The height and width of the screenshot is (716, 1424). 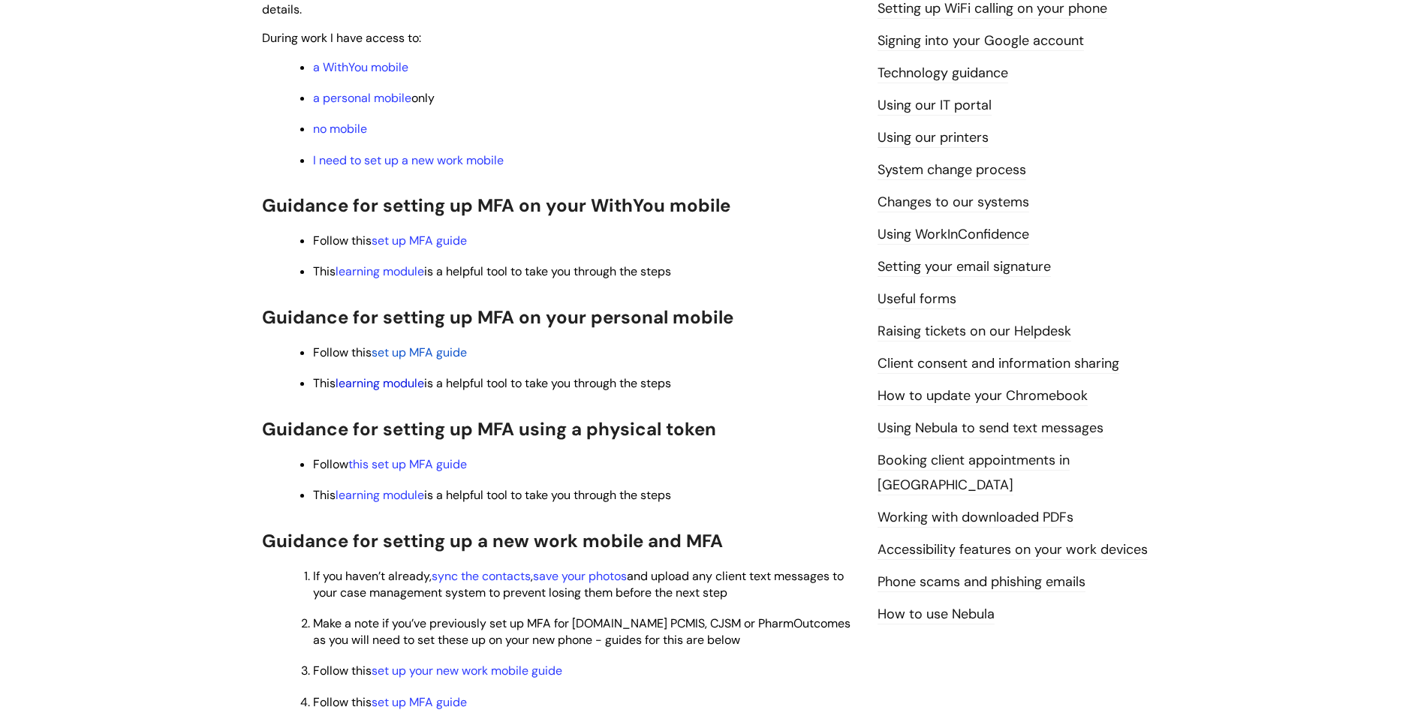 I want to click on span: During work I have access to:, so click(x=341, y=38).